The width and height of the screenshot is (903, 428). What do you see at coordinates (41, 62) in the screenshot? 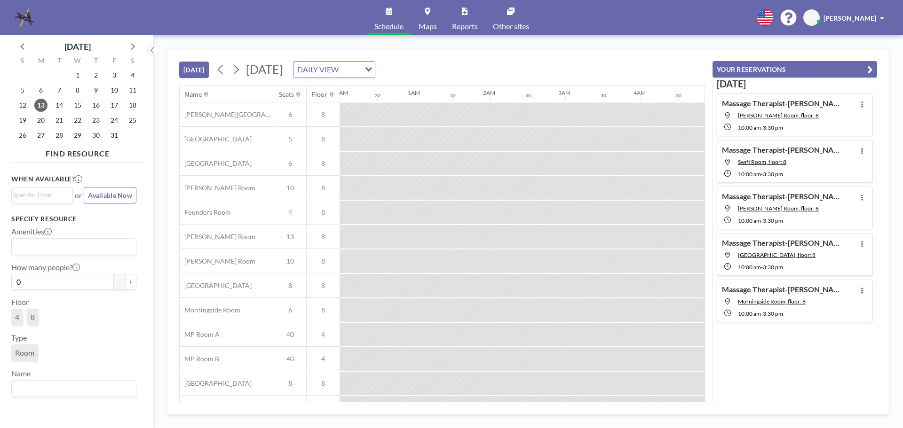
I see `div: M` at bounding box center [41, 62].